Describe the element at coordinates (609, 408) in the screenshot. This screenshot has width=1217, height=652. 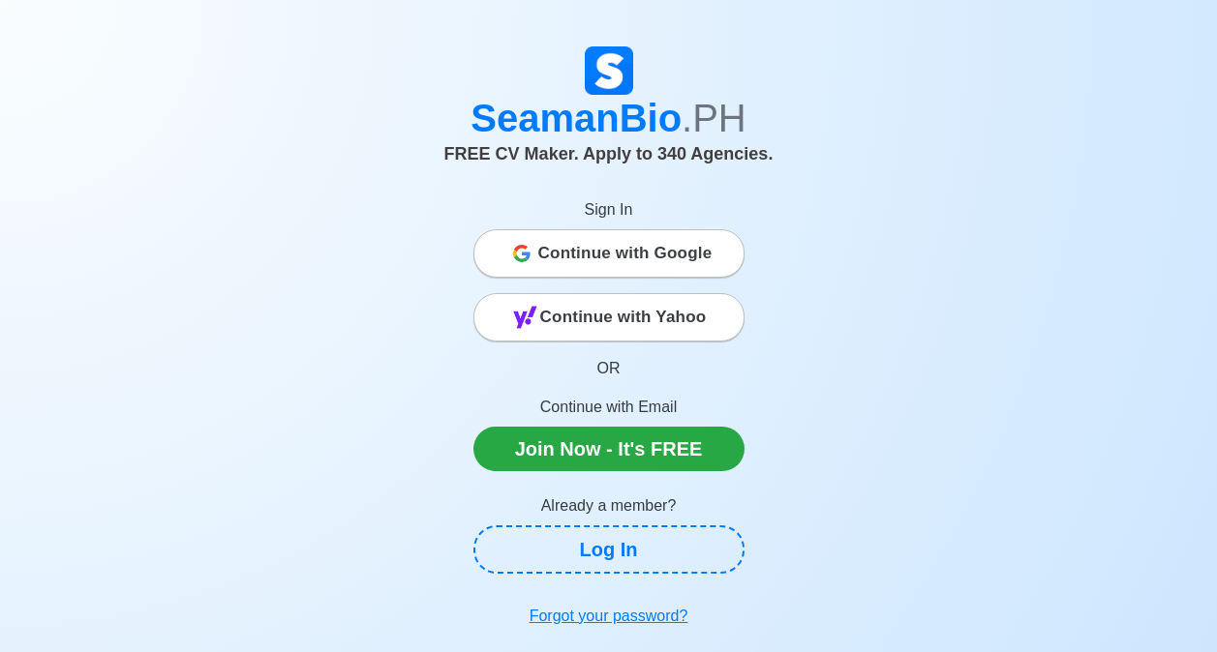
I see `p: Continue with Email` at that location.